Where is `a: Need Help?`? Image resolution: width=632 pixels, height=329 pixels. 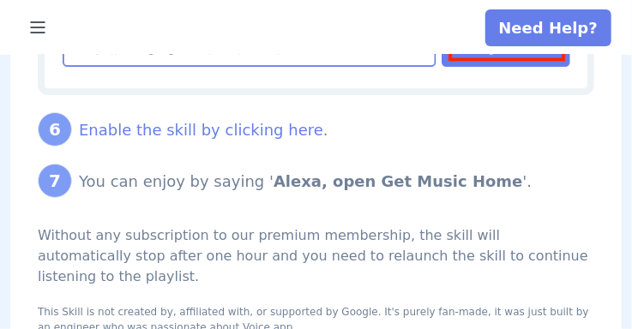 a: Need Help? is located at coordinates (548, 28).